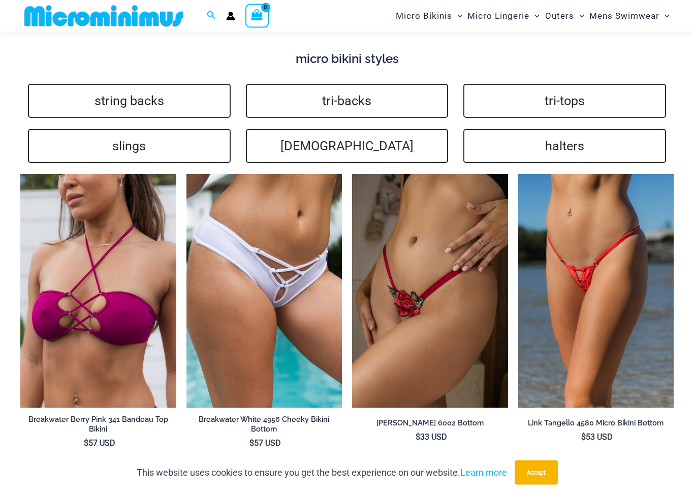  What do you see at coordinates (431, 437) in the screenshot?
I see `bdi: 33 USD` at bounding box center [431, 437].